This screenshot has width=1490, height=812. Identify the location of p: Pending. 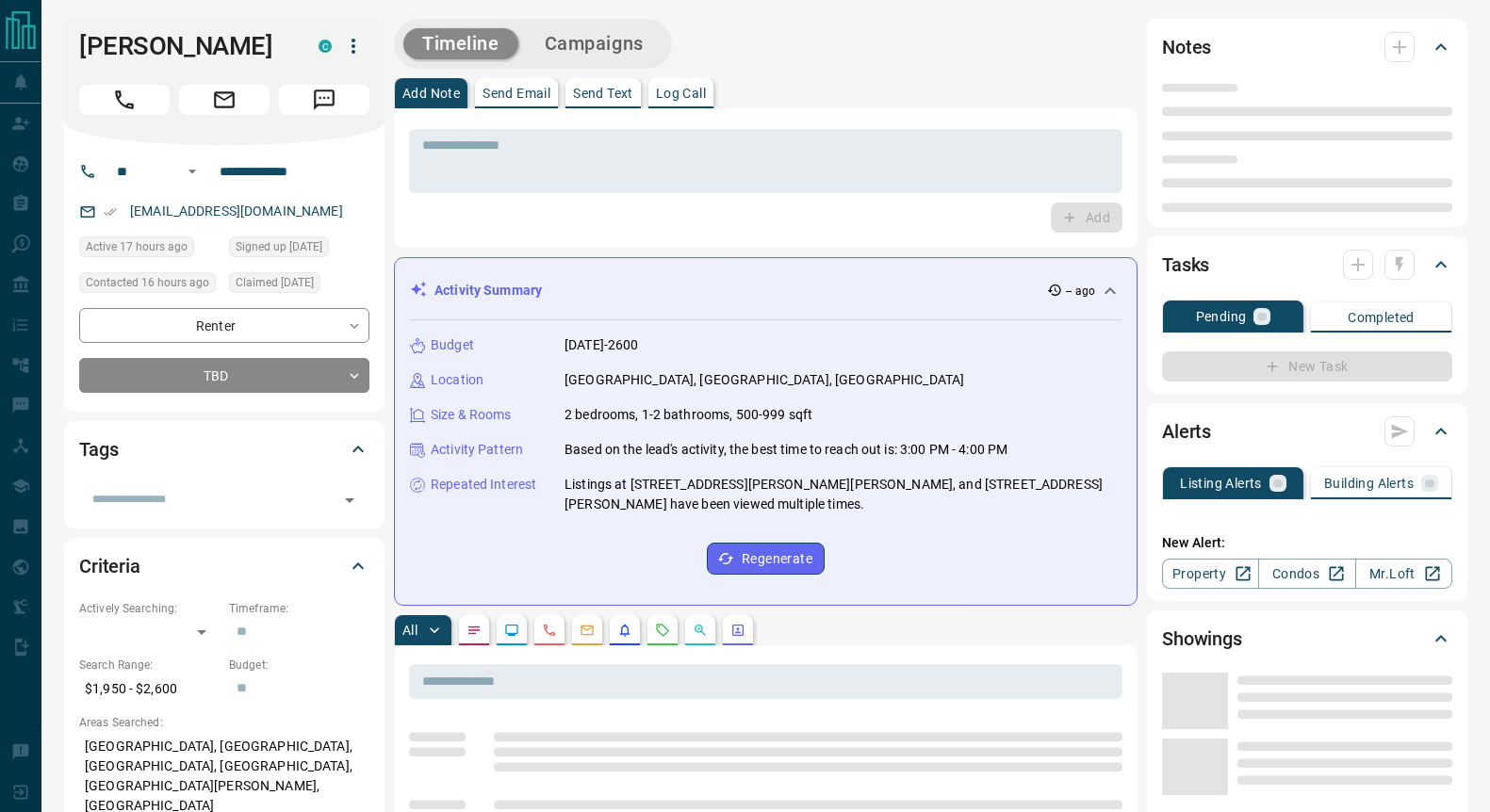
(1222, 317).